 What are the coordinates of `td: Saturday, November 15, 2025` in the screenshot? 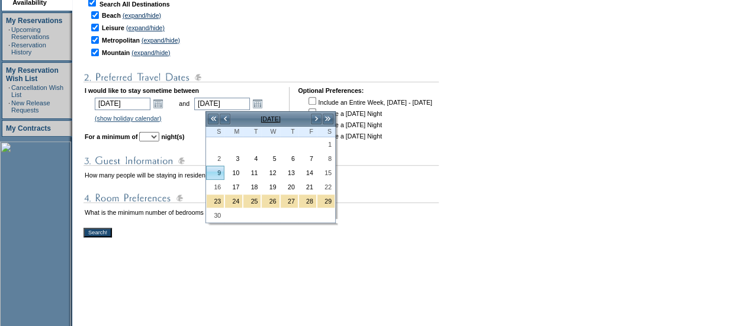 It's located at (326, 173).